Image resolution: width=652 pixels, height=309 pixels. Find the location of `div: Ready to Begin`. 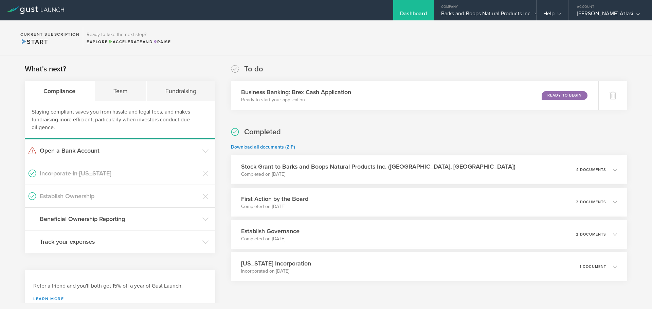

div: Ready to Begin is located at coordinates (564, 95).